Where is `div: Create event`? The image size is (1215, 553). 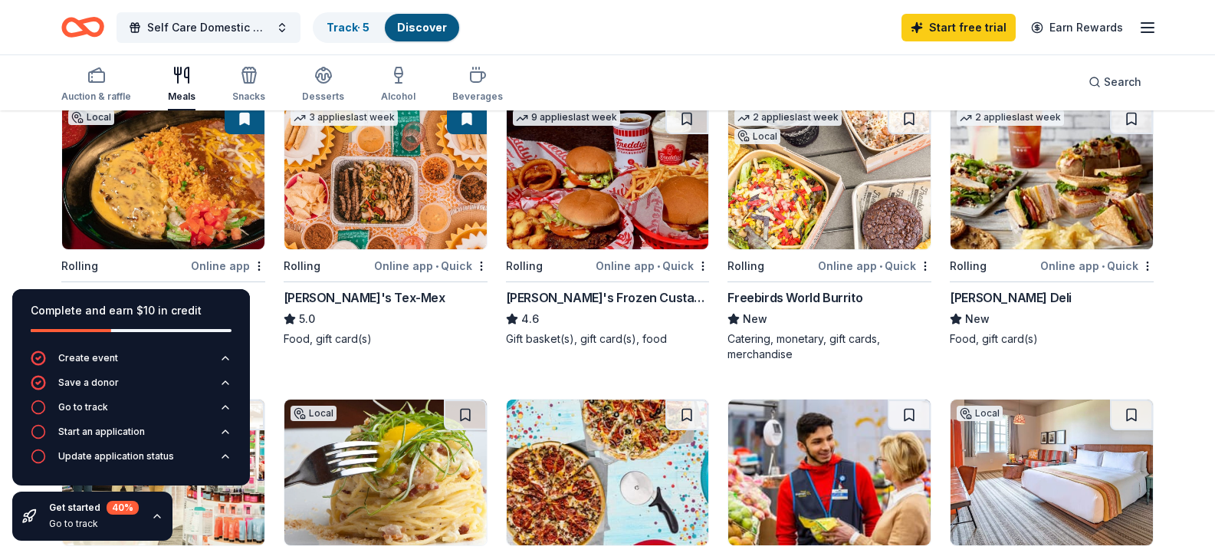 div: Create event is located at coordinates (88, 358).